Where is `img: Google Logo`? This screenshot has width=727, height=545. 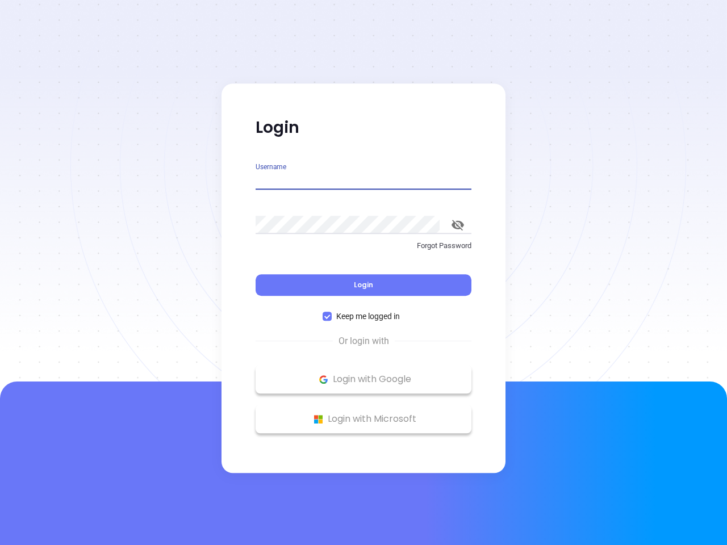 img: Google Logo is located at coordinates (323, 379).